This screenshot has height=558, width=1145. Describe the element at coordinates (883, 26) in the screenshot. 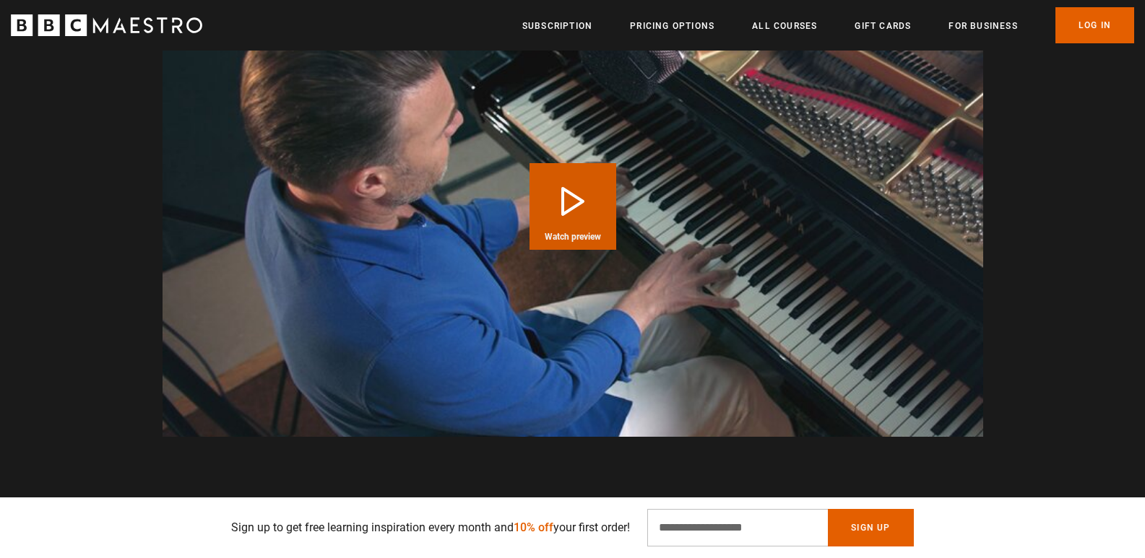

I see `a: Gift Cards` at that location.